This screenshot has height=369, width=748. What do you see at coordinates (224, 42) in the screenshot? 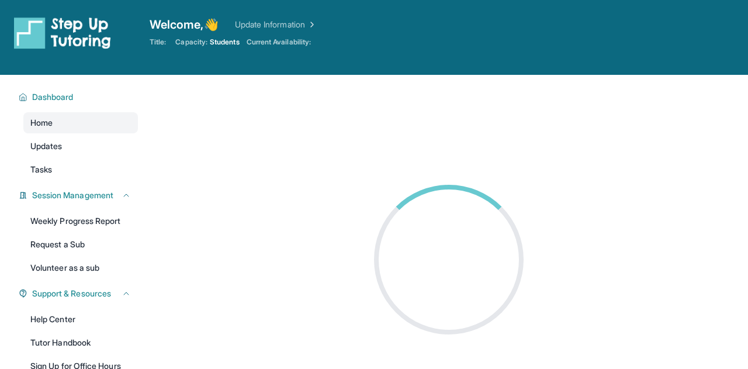
I see `span: Students` at bounding box center [224, 42].